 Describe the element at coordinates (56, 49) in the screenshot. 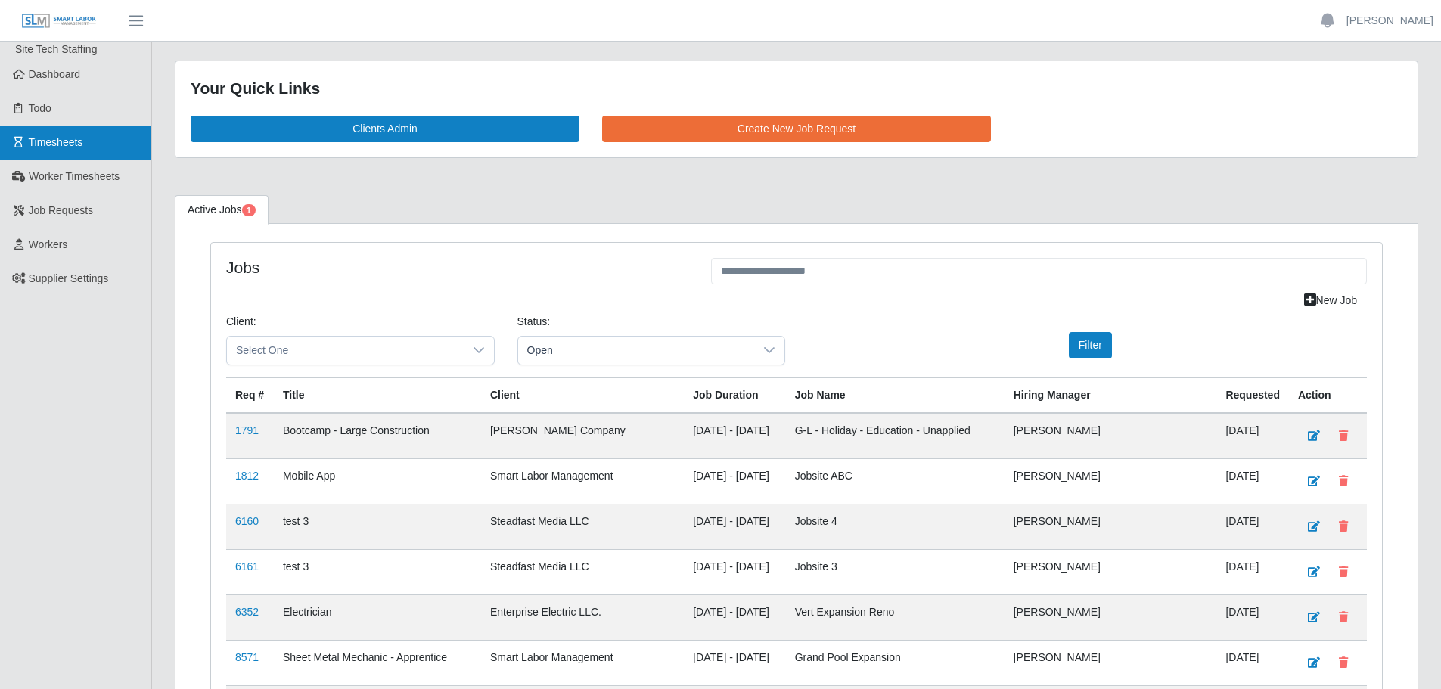

I see `span: Site Tech Staffing` at that location.